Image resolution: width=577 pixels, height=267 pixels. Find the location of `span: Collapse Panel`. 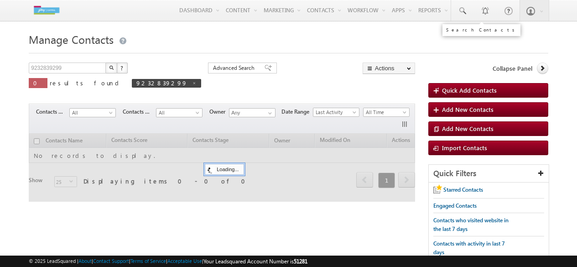

span: Collapse Panel is located at coordinates (512, 68).